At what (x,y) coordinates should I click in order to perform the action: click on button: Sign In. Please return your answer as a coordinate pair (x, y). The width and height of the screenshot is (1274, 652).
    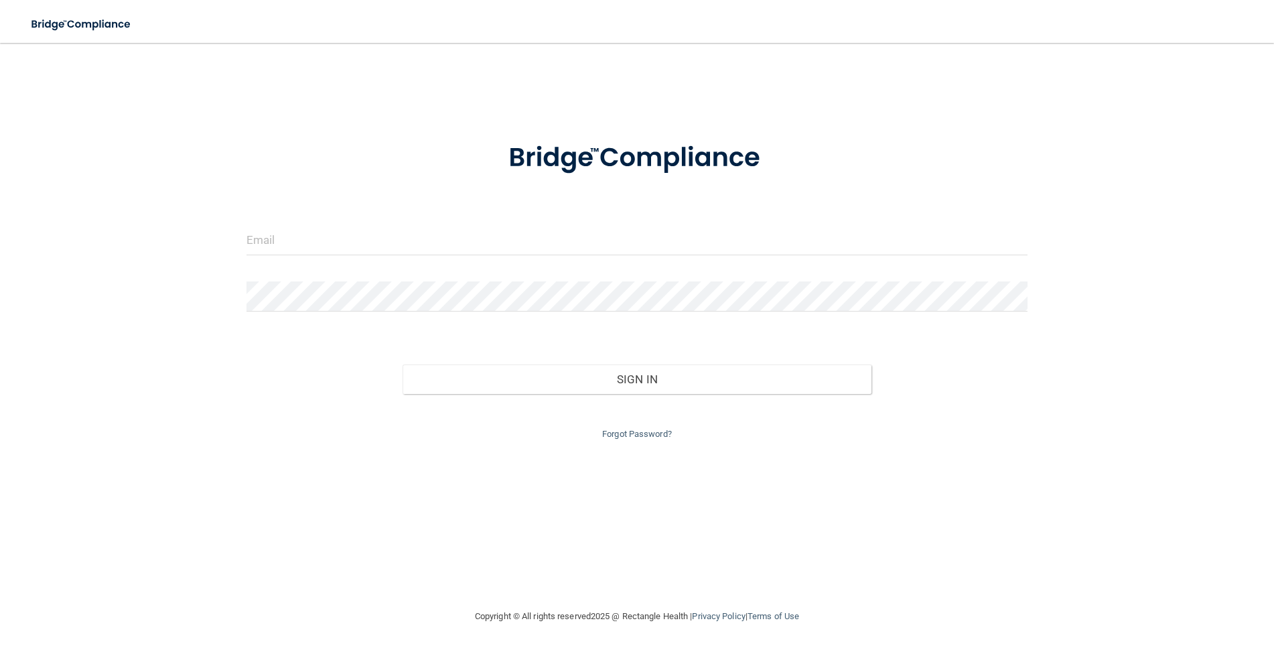
    Looking at the image, I should click on (637, 379).